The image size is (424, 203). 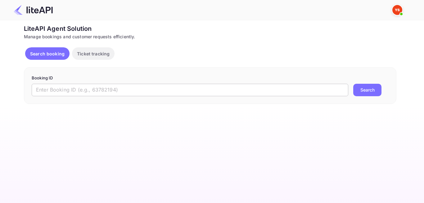 I want to click on button: Search, so click(x=368, y=90).